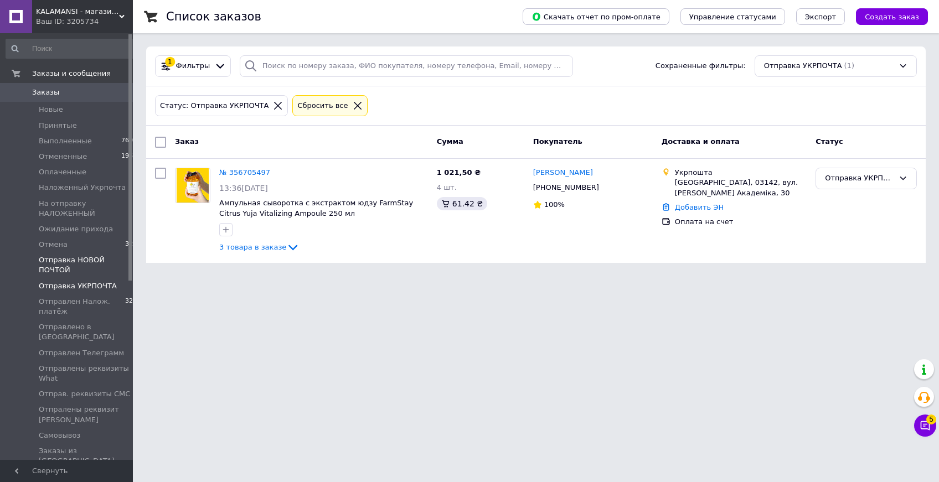 The image size is (939, 482). Describe the element at coordinates (193, 185) in the screenshot. I see `img: Фото товару` at that location.